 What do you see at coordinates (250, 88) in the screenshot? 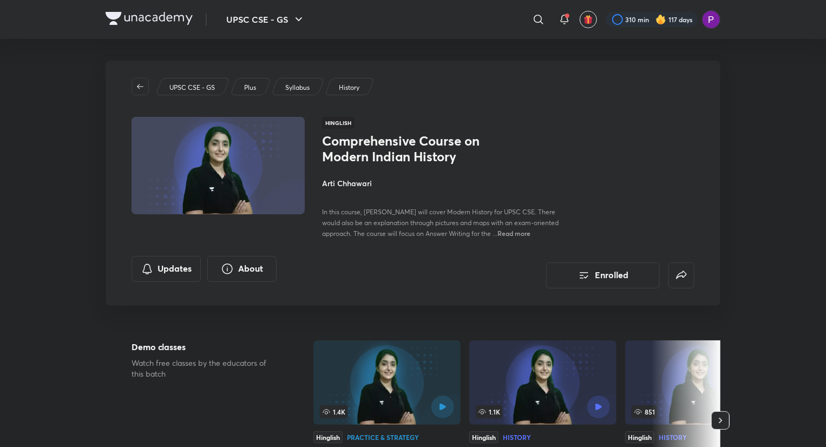
I see `p: Plus` at bounding box center [250, 88].